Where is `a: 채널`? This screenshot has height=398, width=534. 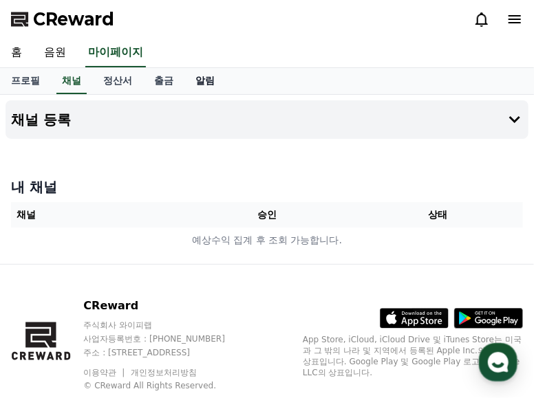 a: 채널 is located at coordinates (72, 81).